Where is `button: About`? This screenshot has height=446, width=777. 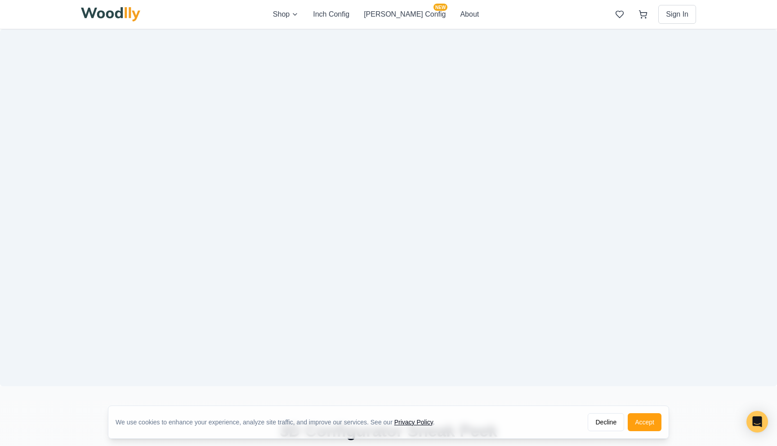 button: About is located at coordinates (469, 14).